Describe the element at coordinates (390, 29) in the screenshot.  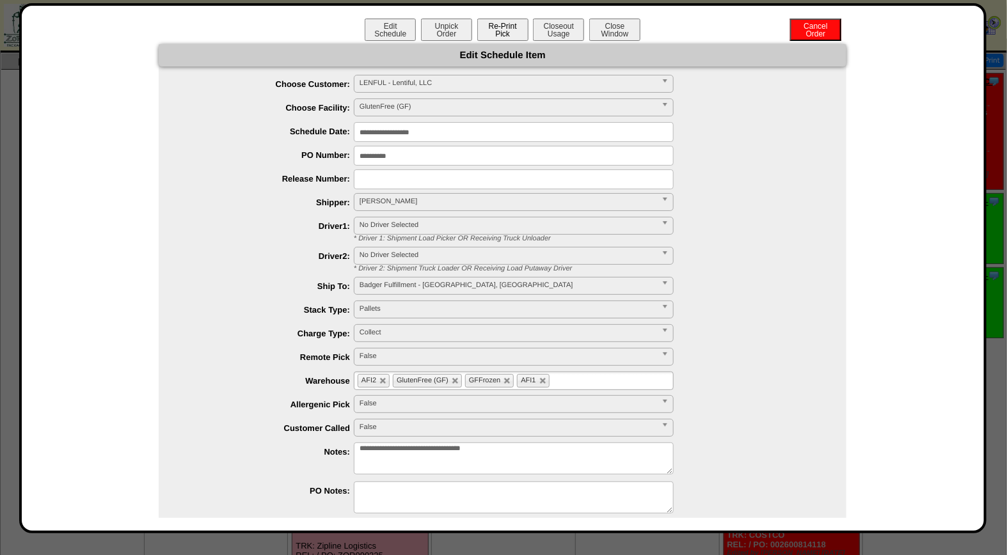
I see `button: EditSchedule` at that location.